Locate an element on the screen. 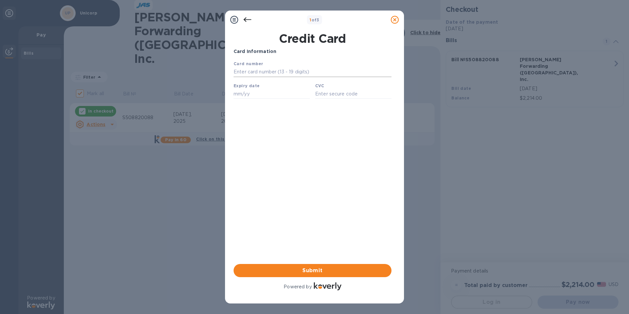 The image size is (629, 314). b: Card Information is located at coordinates (255, 51).